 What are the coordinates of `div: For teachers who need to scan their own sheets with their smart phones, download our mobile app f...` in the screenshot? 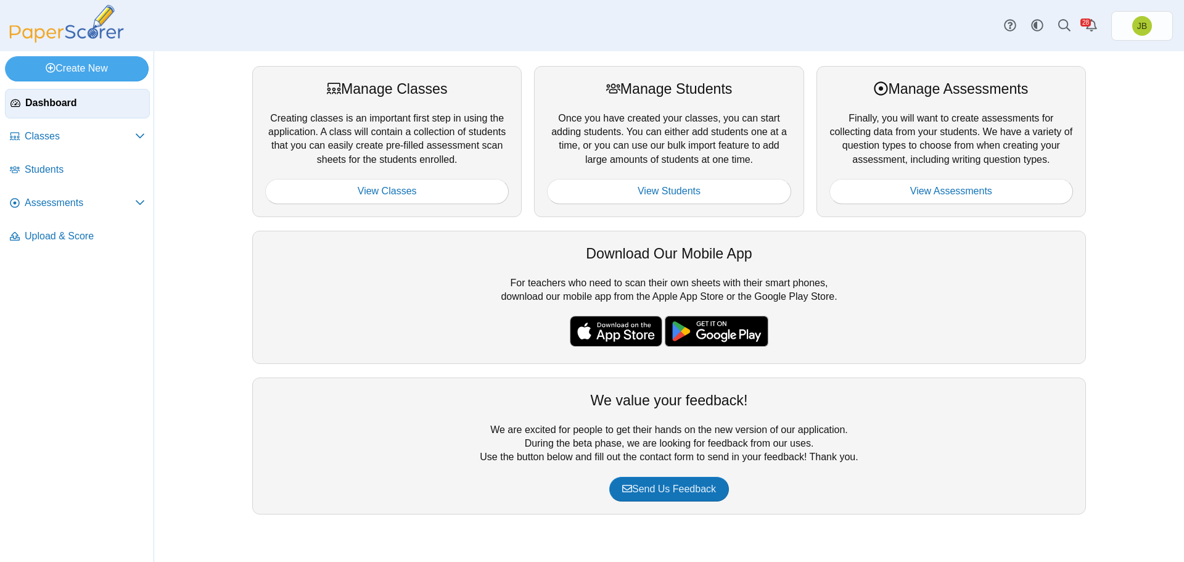 It's located at (669, 297).